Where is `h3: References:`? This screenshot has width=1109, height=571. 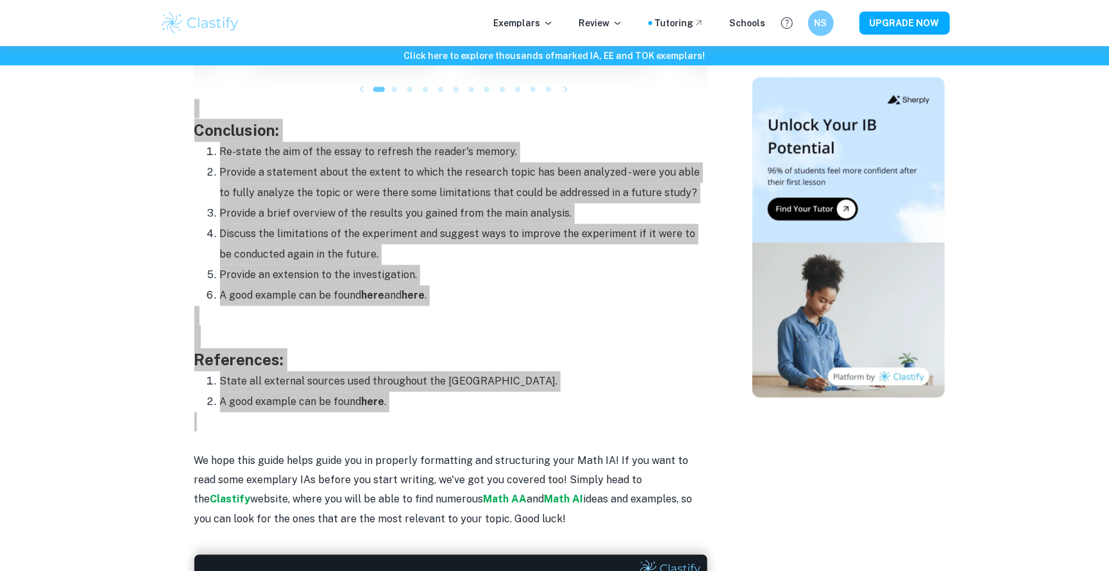 h3: References: is located at coordinates (451, 360).